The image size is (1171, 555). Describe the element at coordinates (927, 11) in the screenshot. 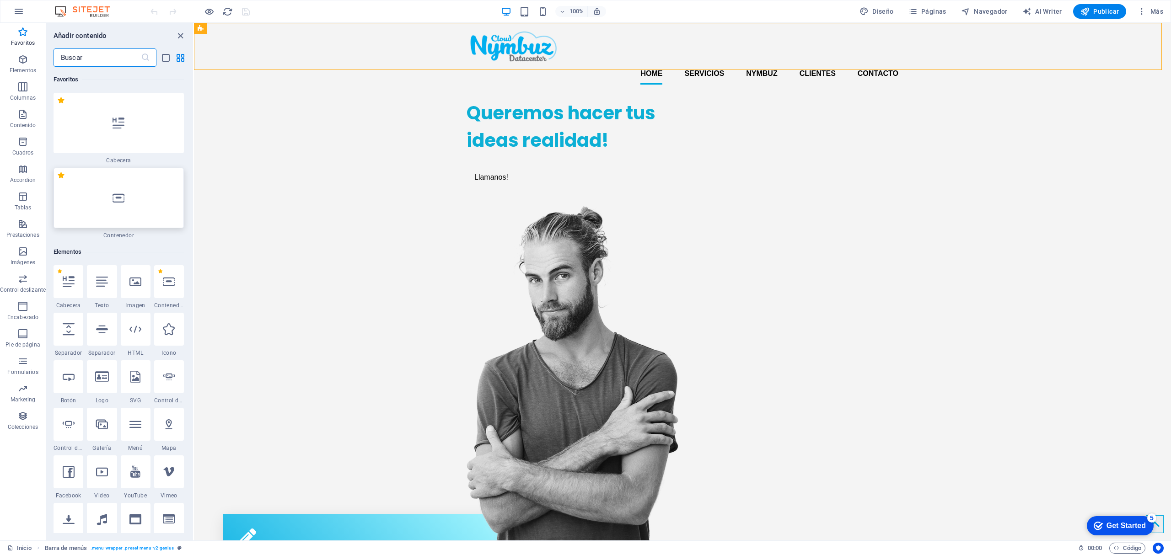

I see `button: Páginas` at that location.